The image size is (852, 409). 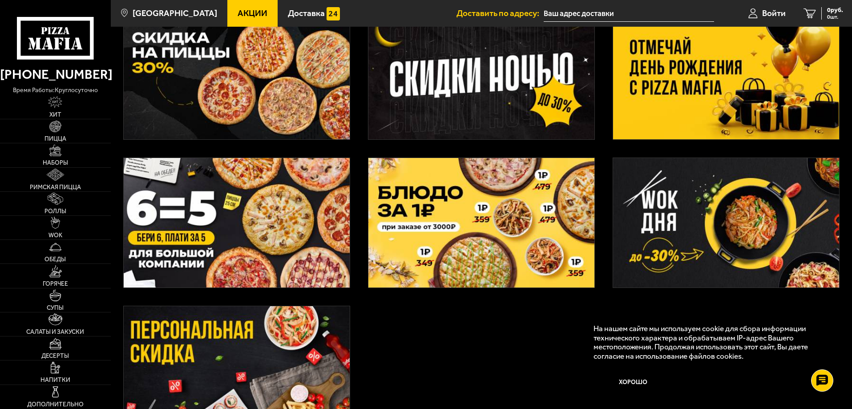 What do you see at coordinates (500, 13) in the screenshot?
I see `span: Доставить по адресу:` at bounding box center [500, 13].